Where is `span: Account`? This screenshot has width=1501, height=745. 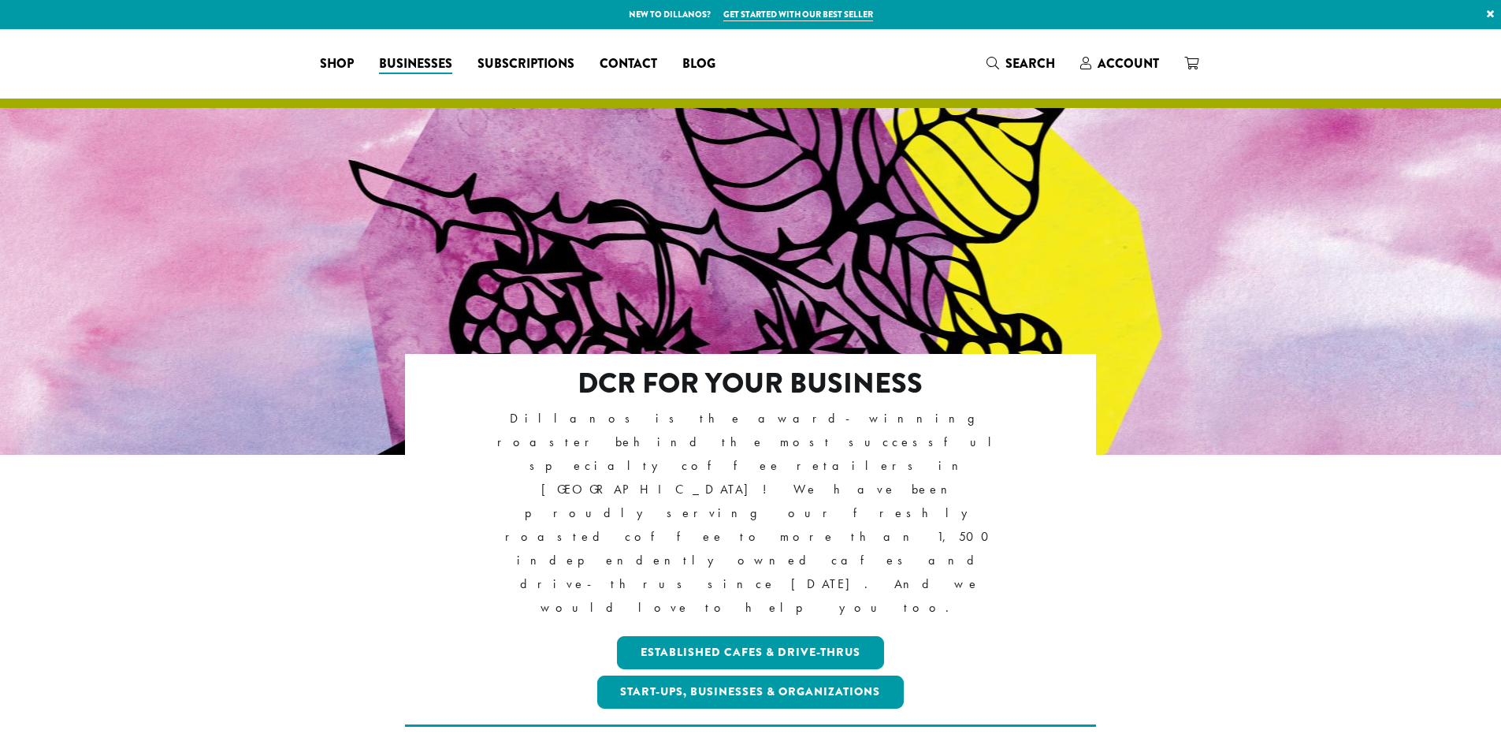
span: Account is located at coordinates (1128, 63).